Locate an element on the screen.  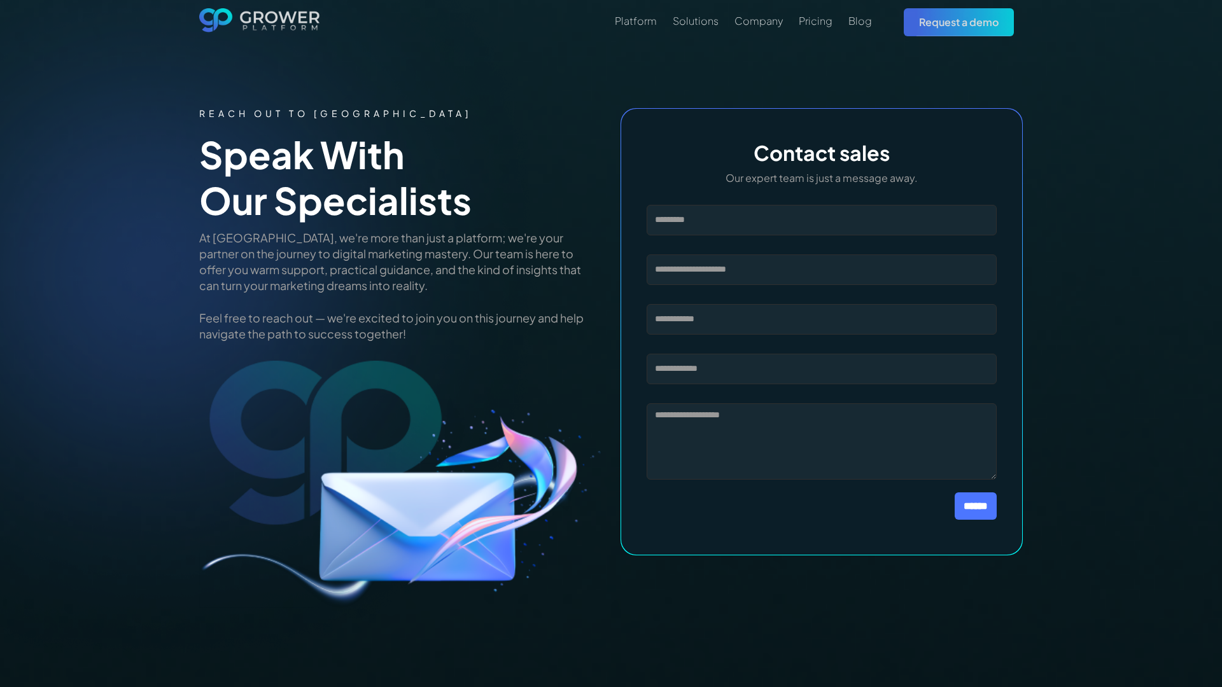
a: Blog is located at coordinates (860, 21).